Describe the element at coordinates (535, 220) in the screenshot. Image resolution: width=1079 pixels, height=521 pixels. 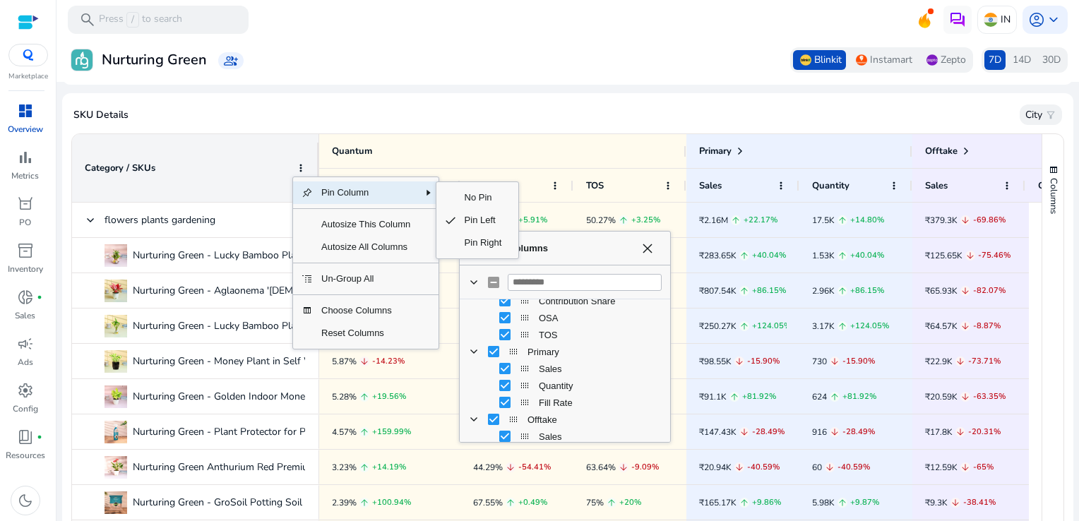
I see `span: 5.91%` at that location.